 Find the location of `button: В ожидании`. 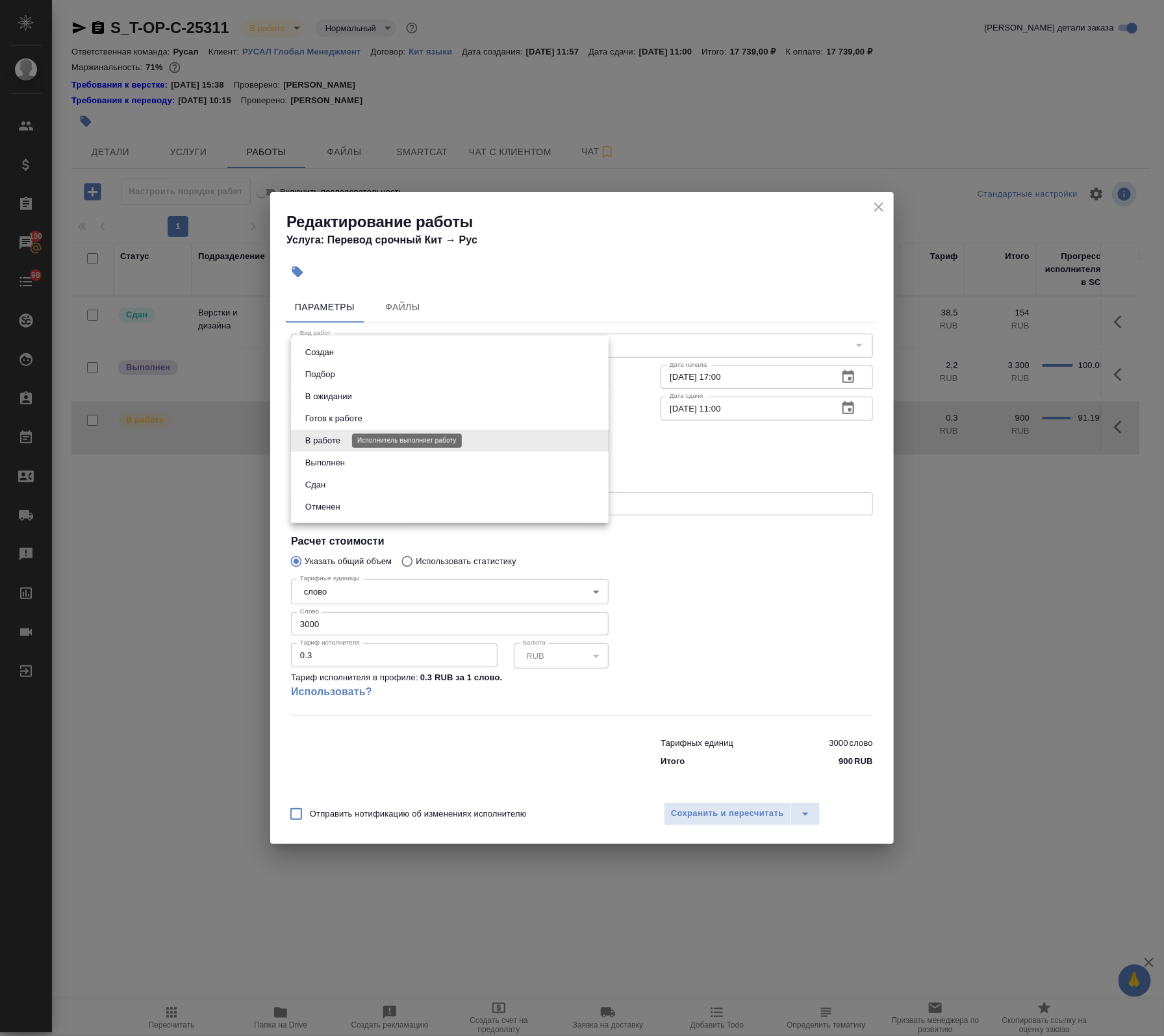

button: В ожидании is located at coordinates (329, 397).